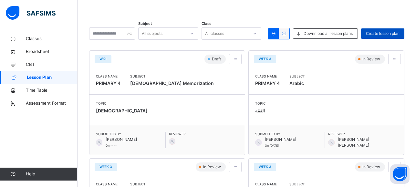 Image resolution: width=416 pixels, height=187 pixels. Describe the element at coordinates (206, 24) in the screenshot. I see `span: Class` at that location.